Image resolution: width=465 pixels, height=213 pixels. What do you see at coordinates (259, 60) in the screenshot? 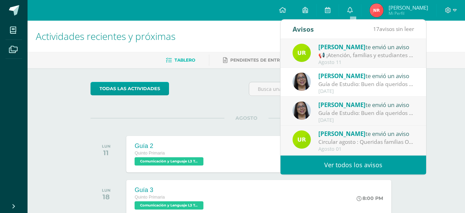
I see `span: Pendientes de entrega` at bounding box center [259, 60].